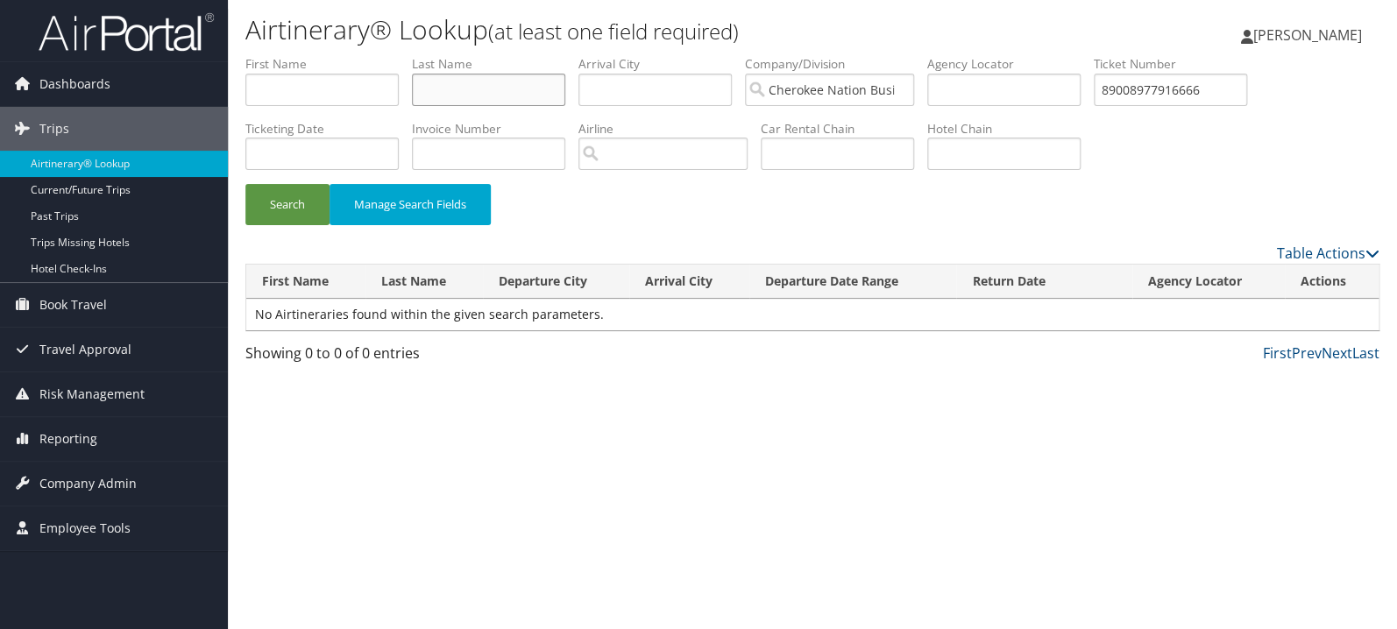  What do you see at coordinates (844, 129) in the screenshot?
I see `label: Car Rental Chain` at bounding box center [844, 129].